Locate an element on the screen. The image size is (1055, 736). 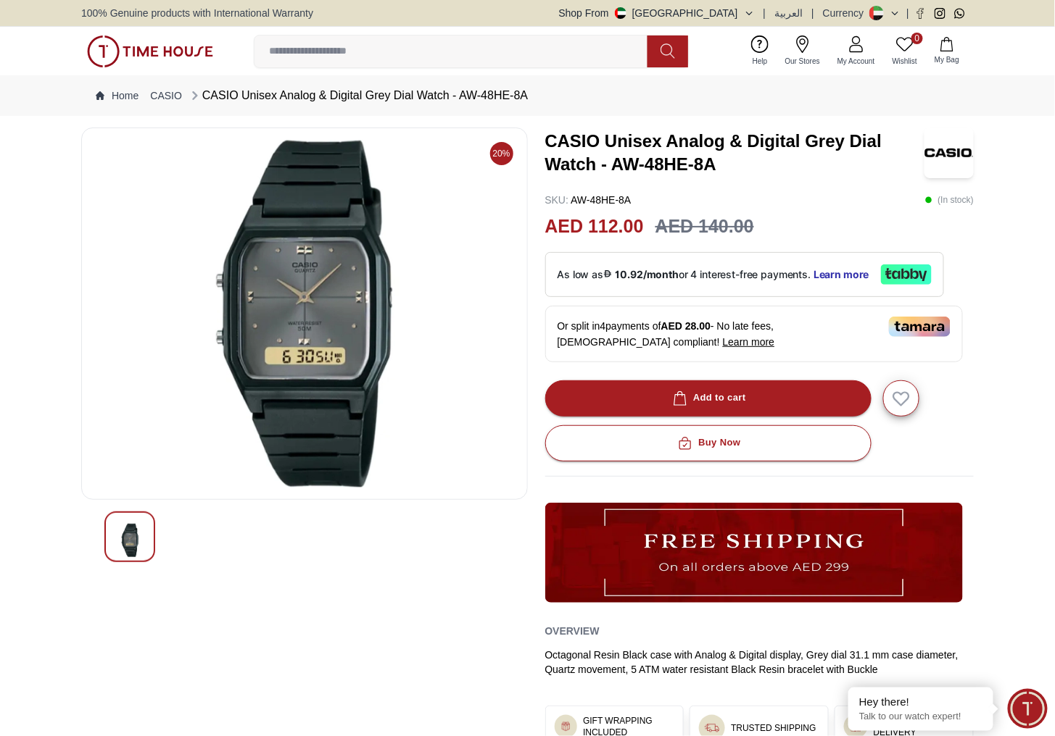
span: 20% is located at coordinates (502, 154).